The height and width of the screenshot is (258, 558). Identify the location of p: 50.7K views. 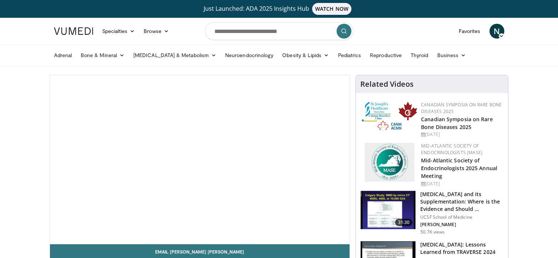
(432, 232).